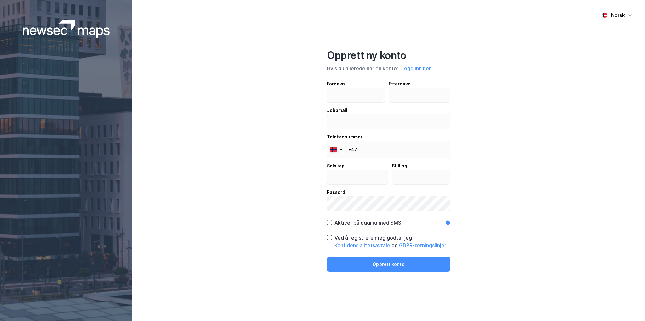 The height and width of the screenshot is (321, 645). Describe the element at coordinates (618, 15) in the screenshot. I see `div: Norsk` at that location.